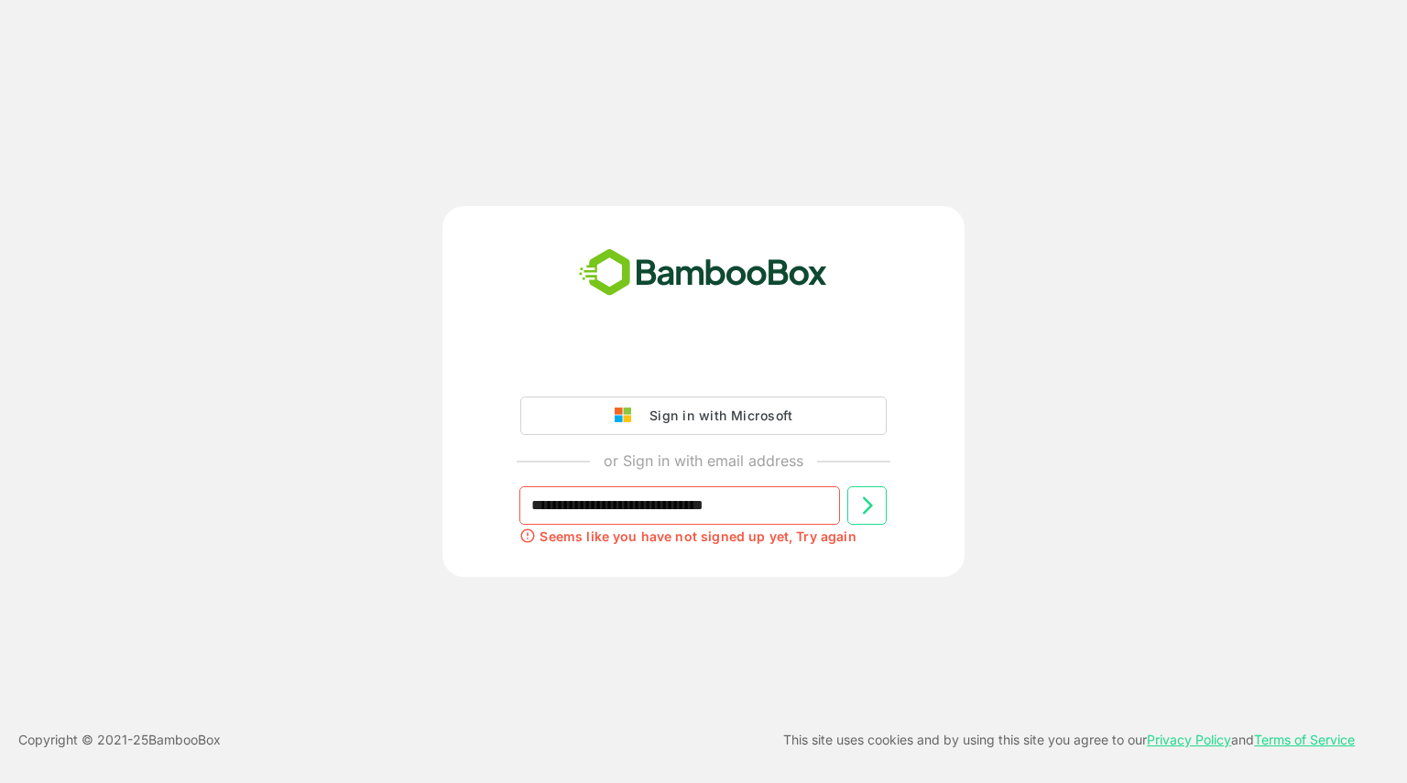 This screenshot has width=1407, height=783. Describe the element at coordinates (628, 416) in the screenshot. I see `img: google` at that location.